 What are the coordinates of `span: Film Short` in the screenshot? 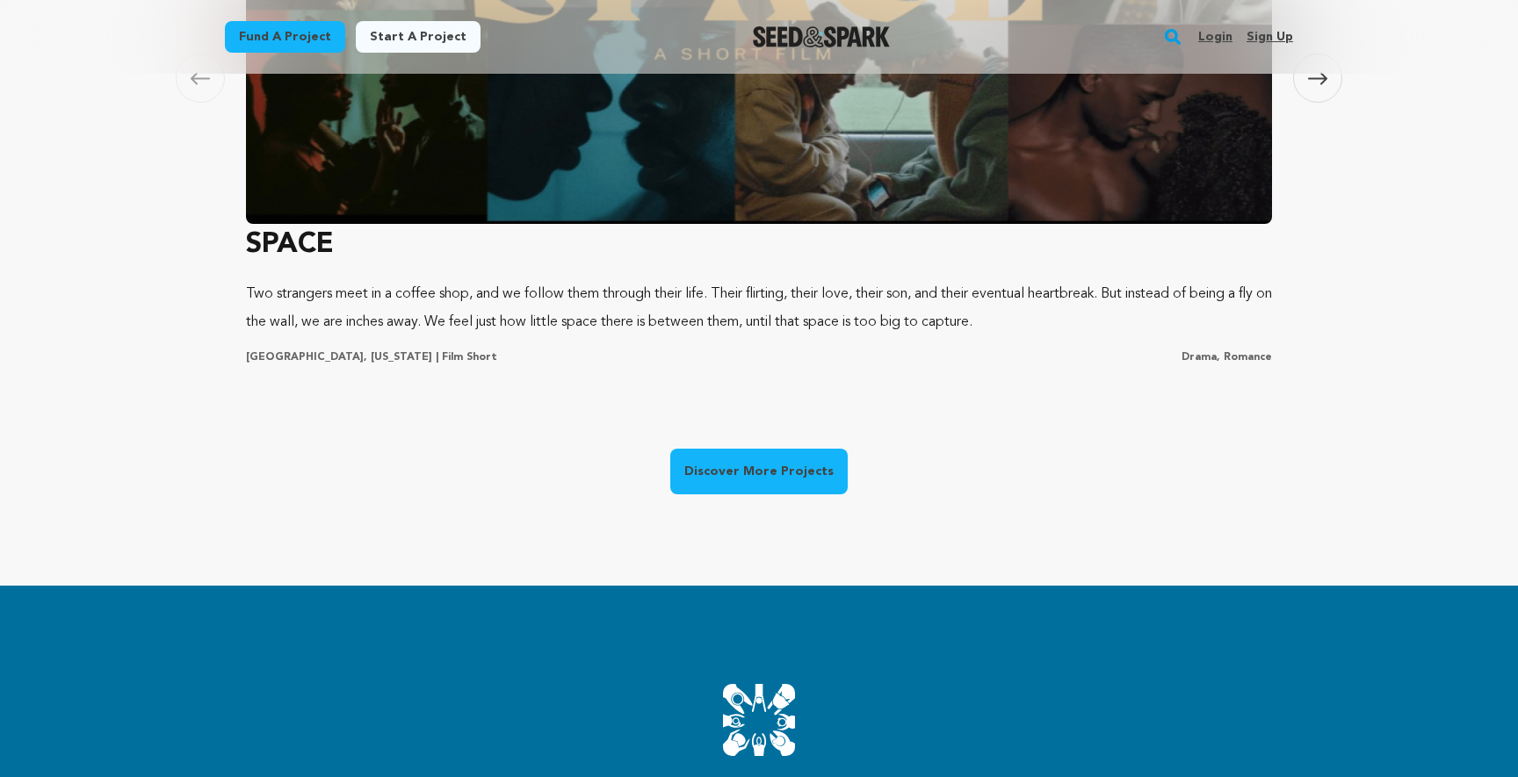 It's located at (469, 358).